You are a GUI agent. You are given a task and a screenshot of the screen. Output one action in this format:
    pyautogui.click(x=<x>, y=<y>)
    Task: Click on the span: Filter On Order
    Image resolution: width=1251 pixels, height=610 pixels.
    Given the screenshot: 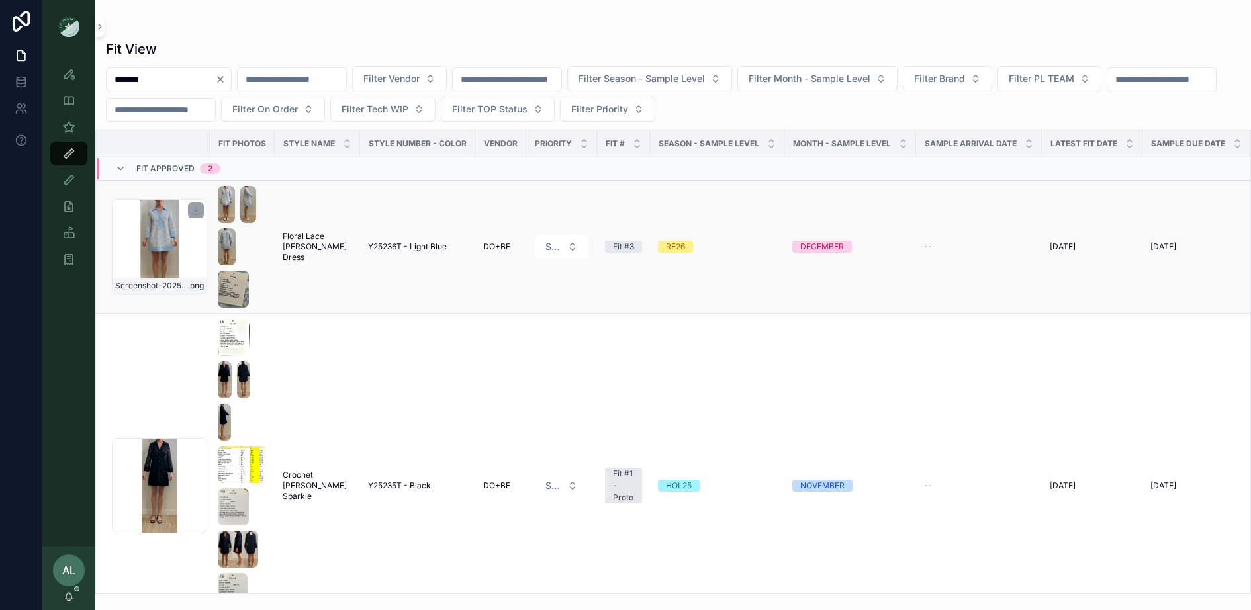 What is the action you would take?
    pyautogui.click(x=265, y=109)
    